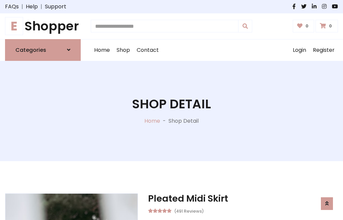 The width and height of the screenshot is (343, 220). I want to click on h1: Shop Detail, so click(172, 104).